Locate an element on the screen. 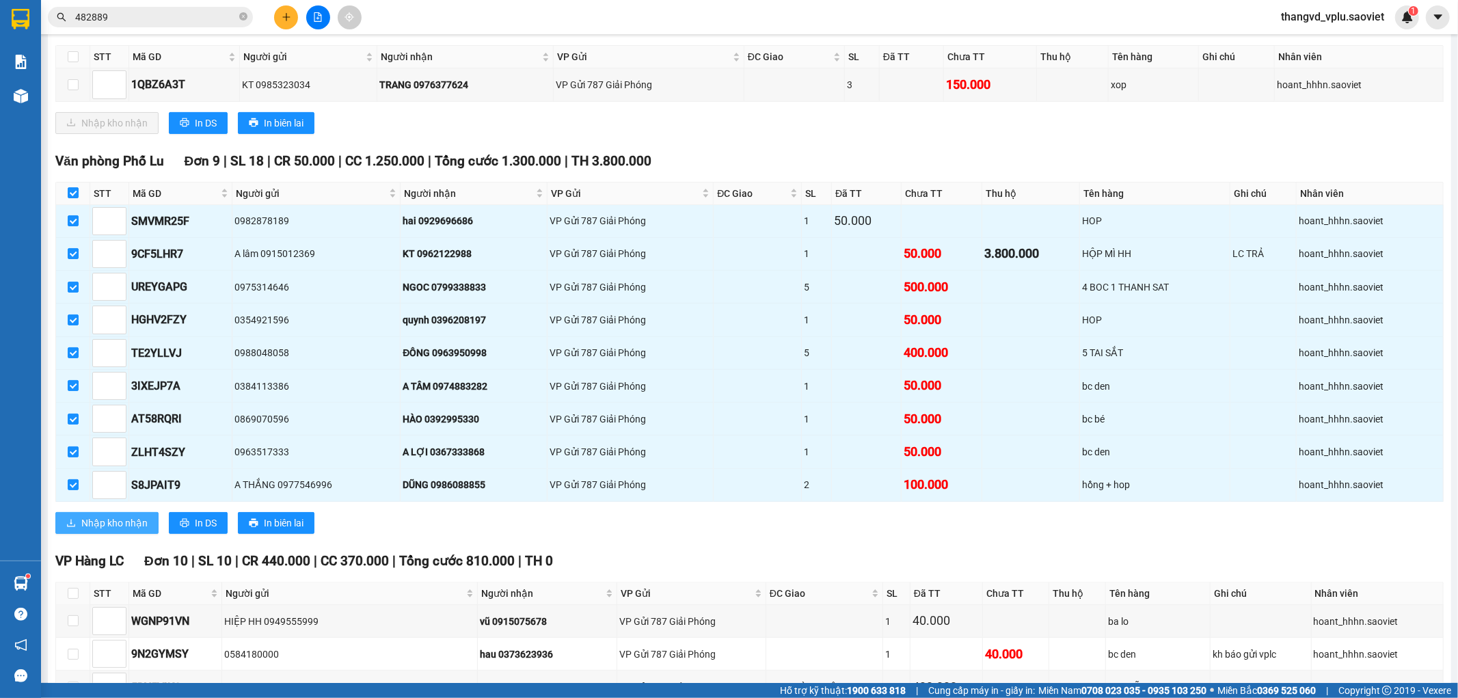 This screenshot has height=698, width=1458. span: TH 3.800.000 is located at coordinates (611, 161).